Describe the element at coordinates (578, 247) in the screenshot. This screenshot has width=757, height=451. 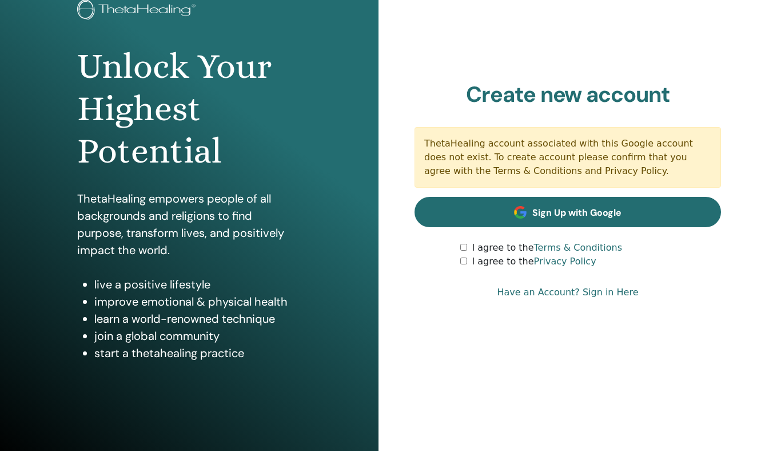
I see `a: Terms & Conditions` at that location.